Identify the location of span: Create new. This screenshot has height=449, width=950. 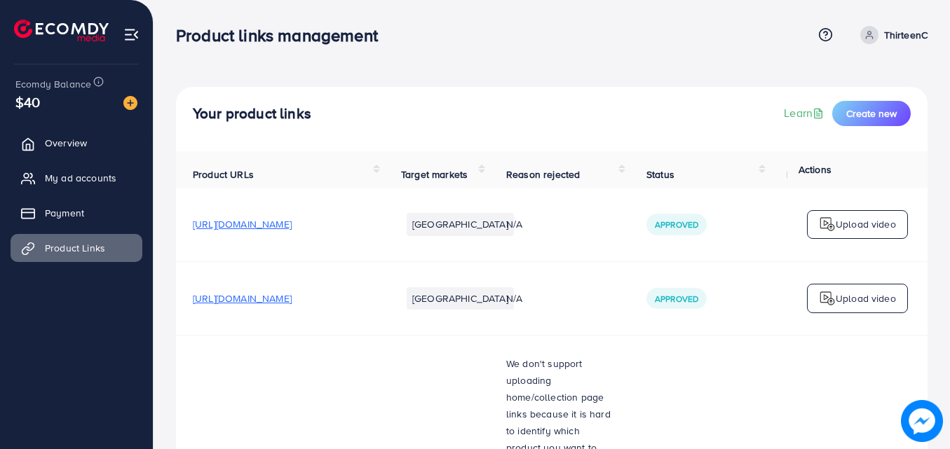
(872, 114).